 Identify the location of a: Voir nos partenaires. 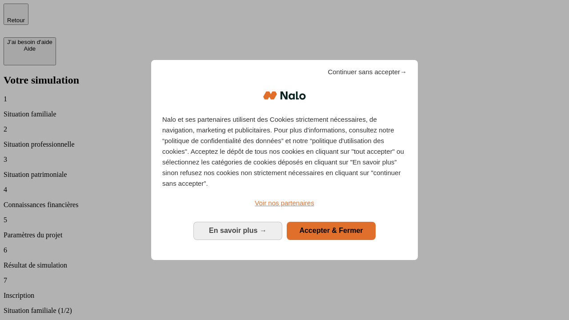
(285, 203).